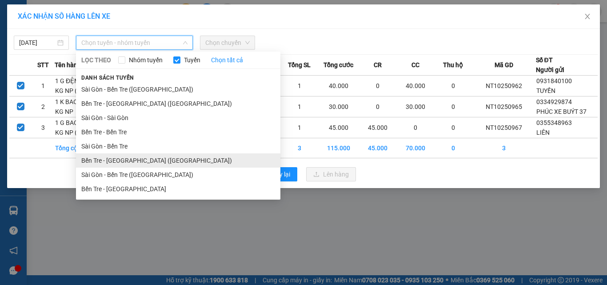 The image size is (607, 285). I want to click on td: NT10250962, so click(504, 86).